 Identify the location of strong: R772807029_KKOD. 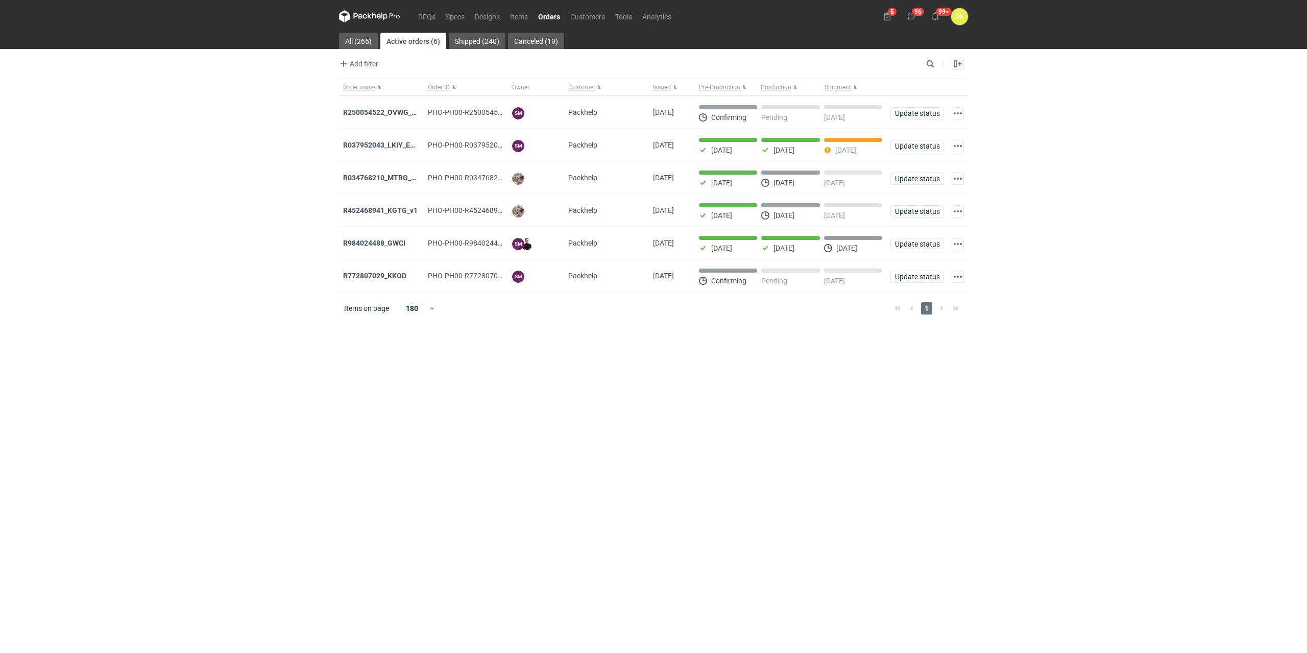
(375, 276).